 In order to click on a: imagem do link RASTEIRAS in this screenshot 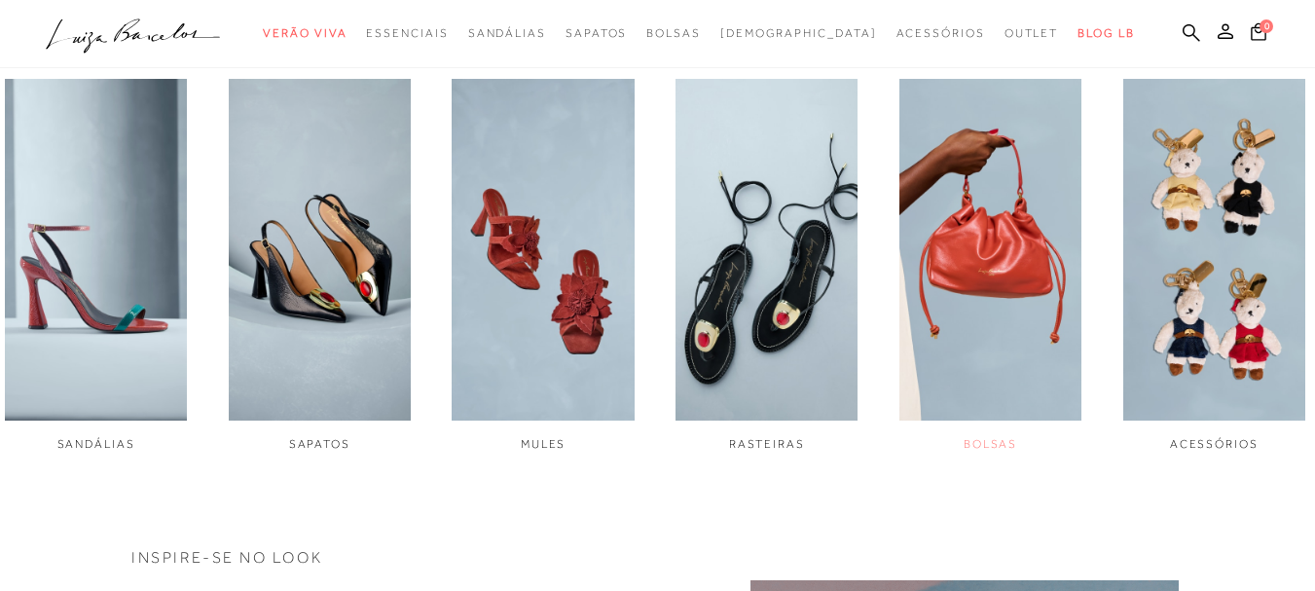, I will do `click(766, 266)`.